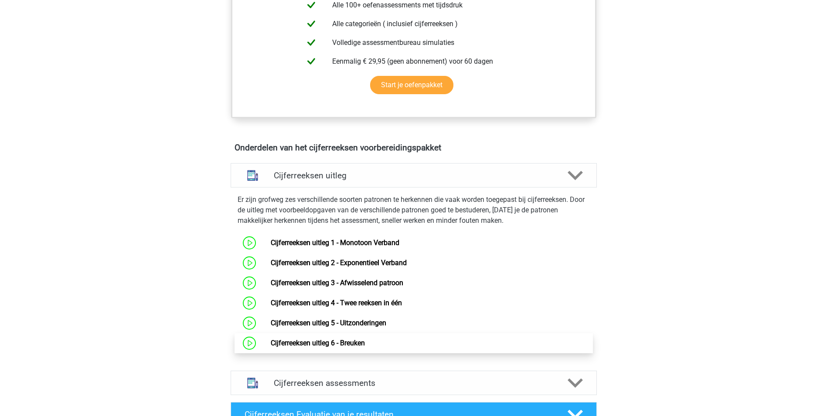 This screenshot has width=827, height=416. What do you see at coordinates (335, 242) in the screenshot?
I see `a: Cijferreeksen uitleg 1 - Monotoon Verband` at bounding box center [335, 242].